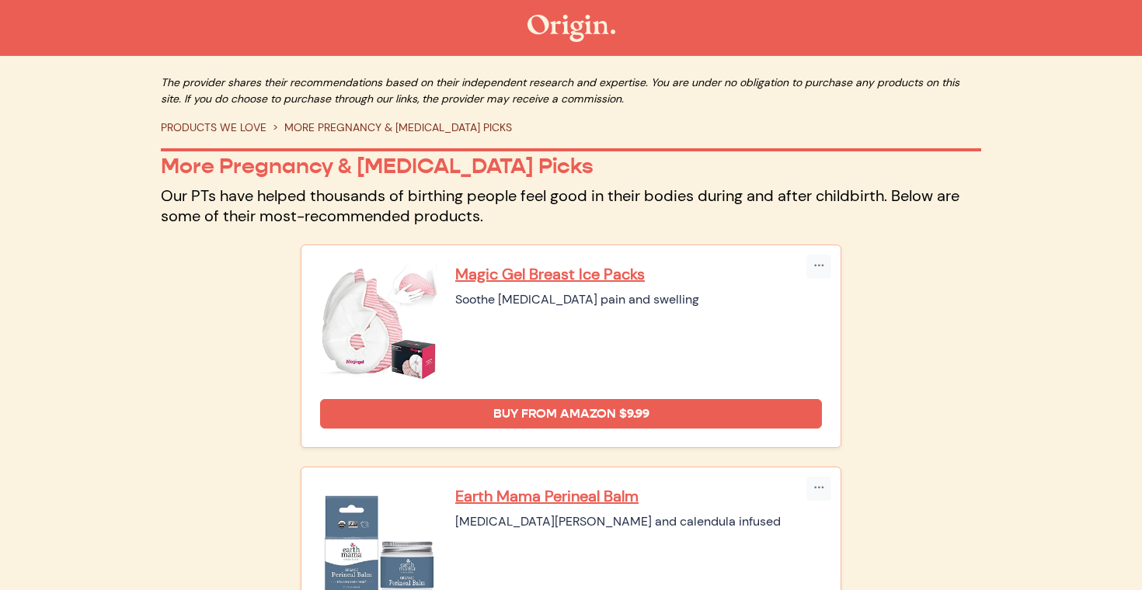 The height and width of the screenshot is (590, 1142). What do you see at coordinates (571, 206) in the screenshot?
I see `p: Our PTs have helped thousands of birthing people feel good in their bodies during and after child...` at bounding box center [571, 206].